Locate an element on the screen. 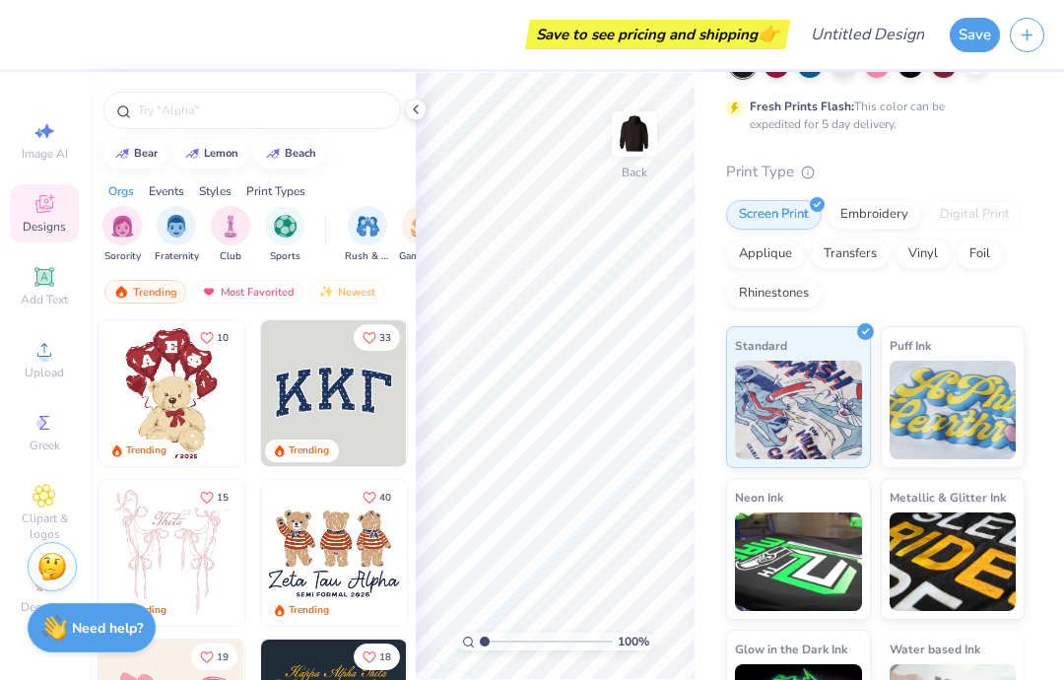  img: 587403a7-0594-4a7f-b2bd-0ca67a3ff8dd is located at coordinates (171, 393).